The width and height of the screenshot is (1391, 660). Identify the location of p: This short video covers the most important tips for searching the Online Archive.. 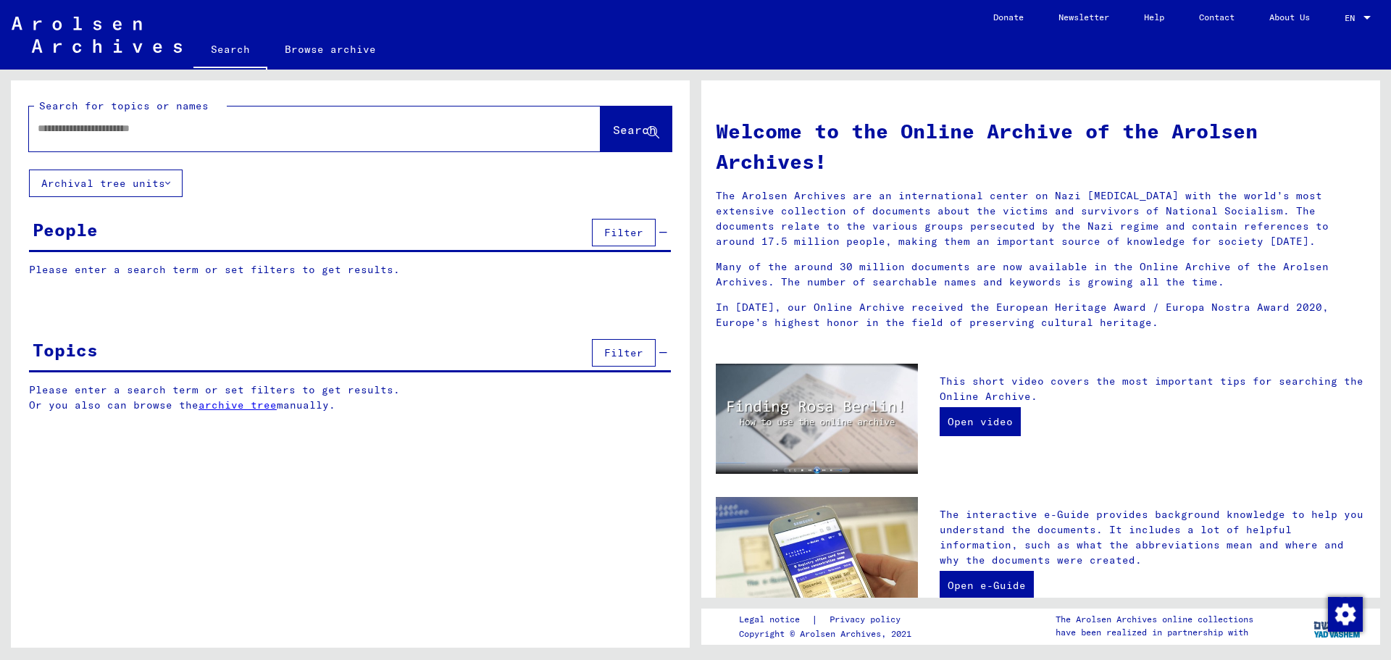
(1152, 389).